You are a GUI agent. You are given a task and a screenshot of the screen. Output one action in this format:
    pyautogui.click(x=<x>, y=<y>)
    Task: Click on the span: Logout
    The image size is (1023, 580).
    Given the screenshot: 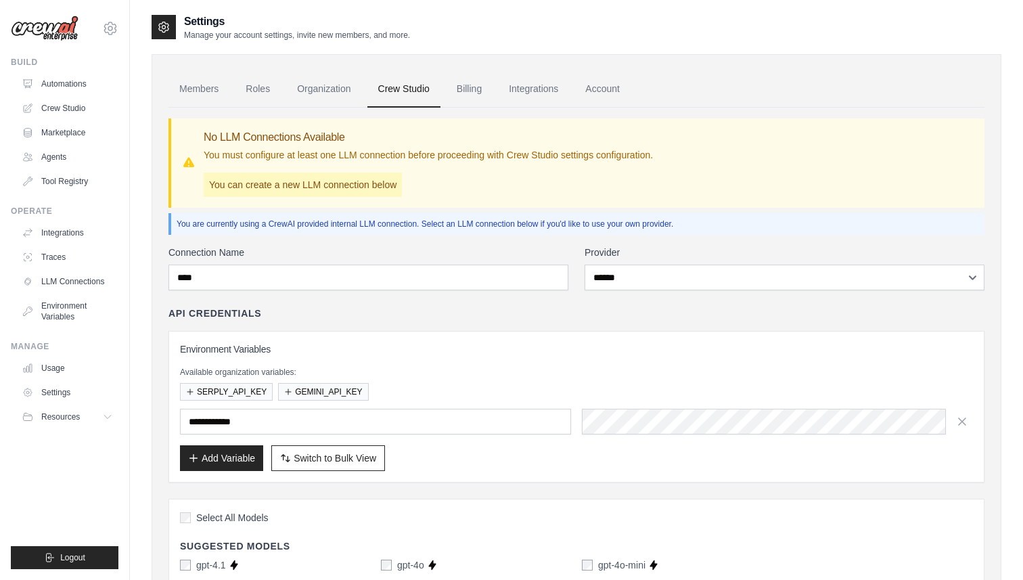 What is the action you would take?
    pyautogui.click(x=72, y=558)
    